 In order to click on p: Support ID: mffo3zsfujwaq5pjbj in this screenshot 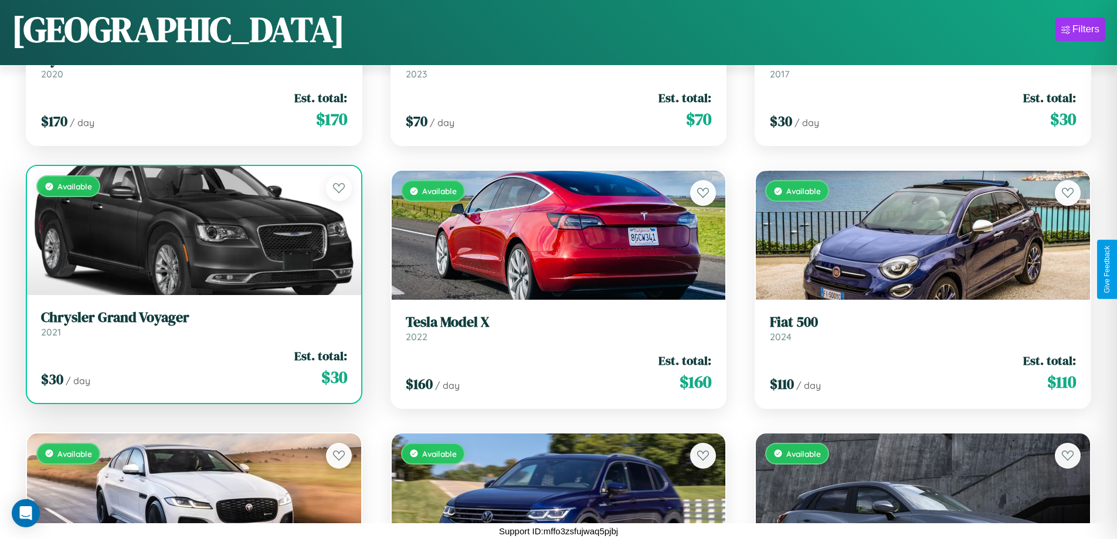, I will do `click(558, 531)`.